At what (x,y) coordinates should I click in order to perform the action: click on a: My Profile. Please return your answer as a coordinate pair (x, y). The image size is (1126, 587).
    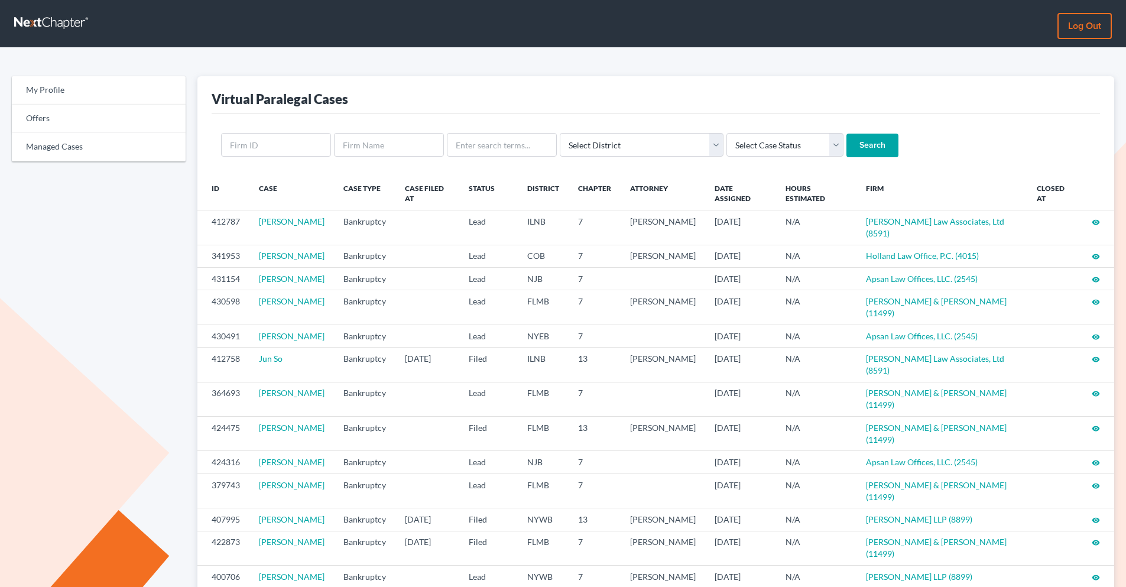
    Looking at the image, I should click on (99, 90).